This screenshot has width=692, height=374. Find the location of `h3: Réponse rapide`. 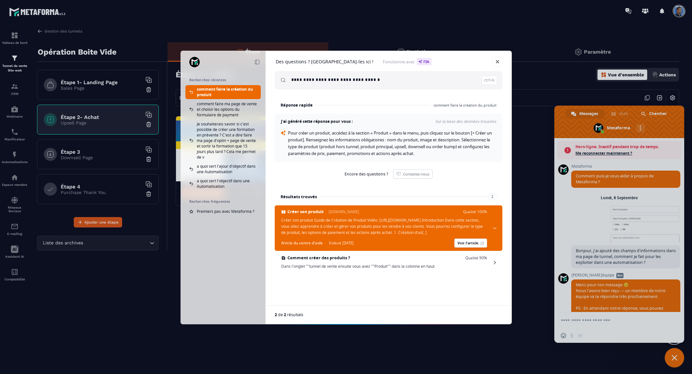

h3: Réponse rapide is located at coordinates (297, 105).